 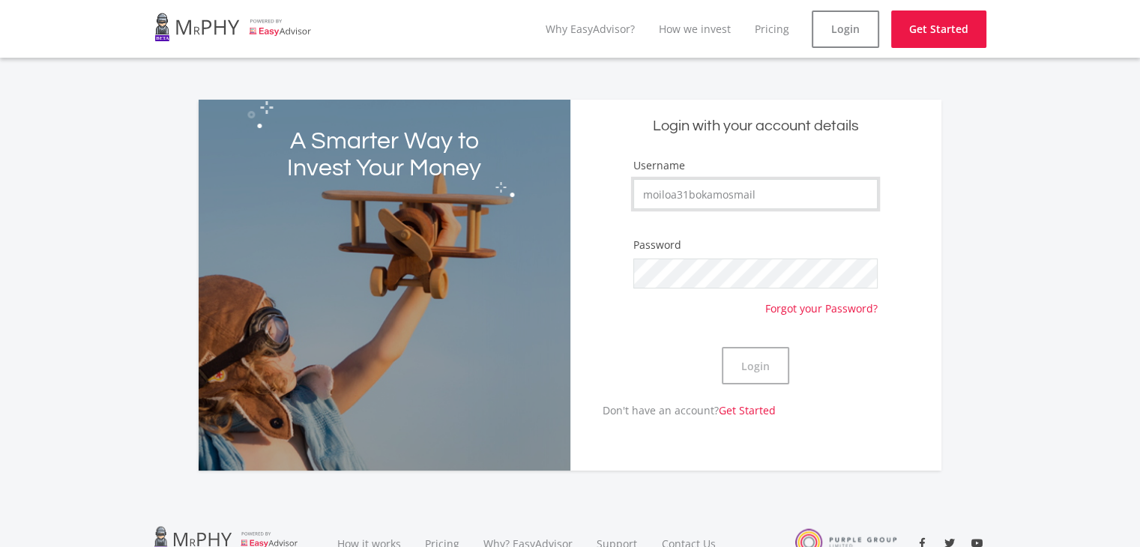 What do you see at coordinates (755, 366) in the screenshot?
I see `button: Login` at bounding box center [755, 366].